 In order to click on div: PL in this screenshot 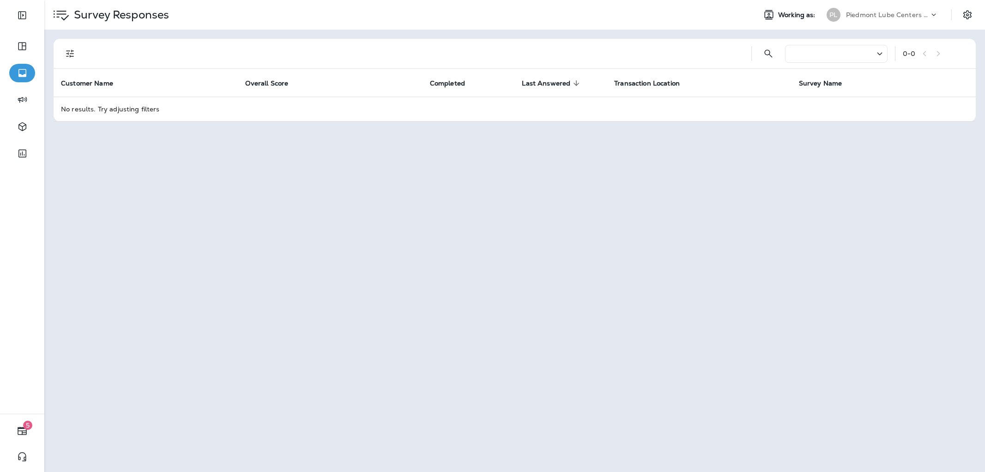, I will do `click(834, 15)`.